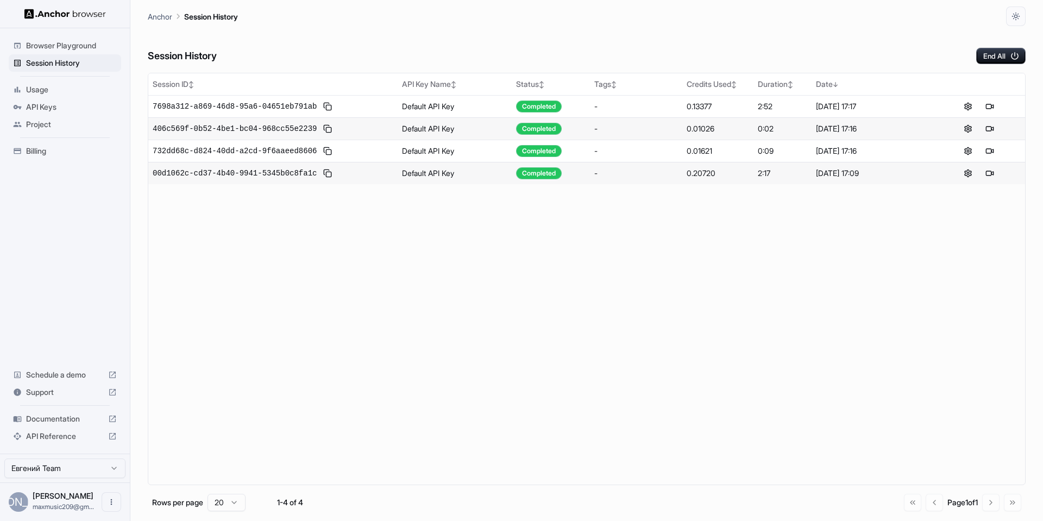 This screenshot has height=521, width=1043. I want to click on span: Session History, so click(71, 63).